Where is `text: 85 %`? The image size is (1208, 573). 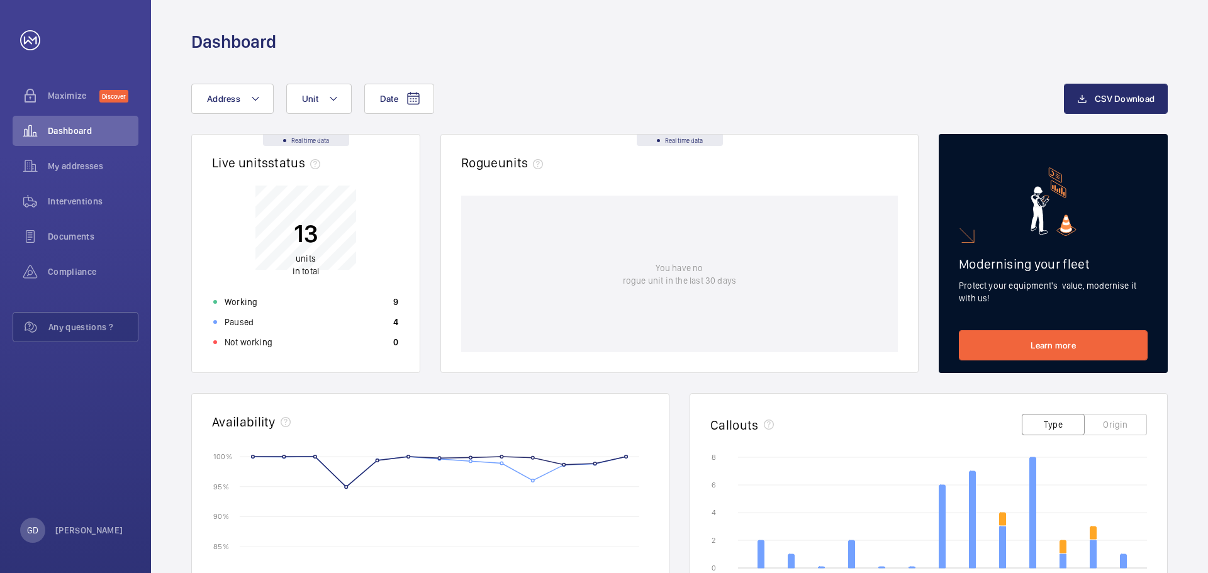
text: 85 % is located at coordinates (221, 547).